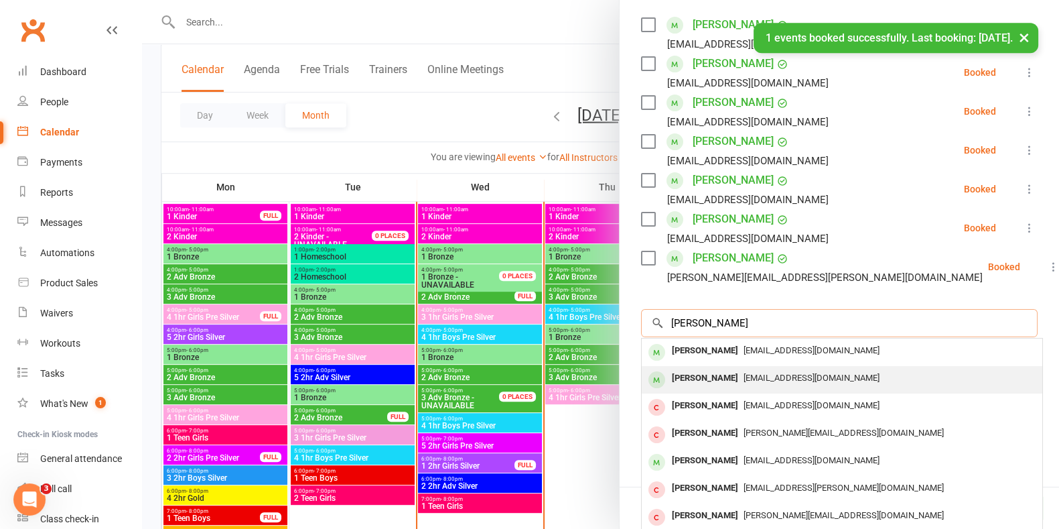  What do you see at coordinates (79, 283) in the screenshot?
I see `a: Product Sales` at bounding box center [79, 283].